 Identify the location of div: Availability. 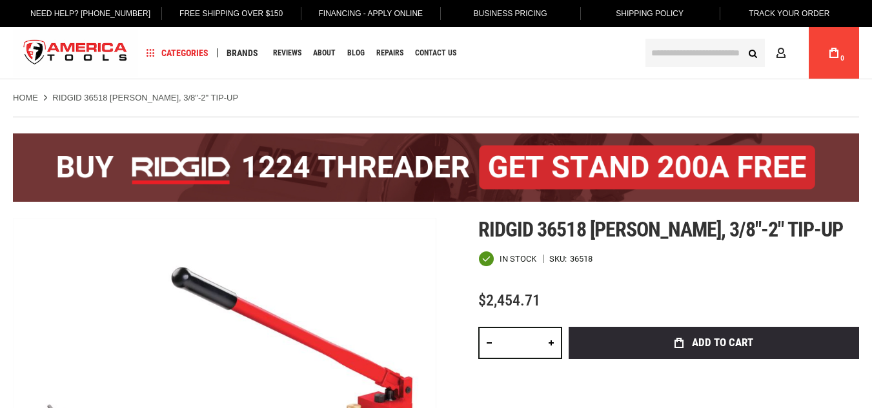
(507, 259).